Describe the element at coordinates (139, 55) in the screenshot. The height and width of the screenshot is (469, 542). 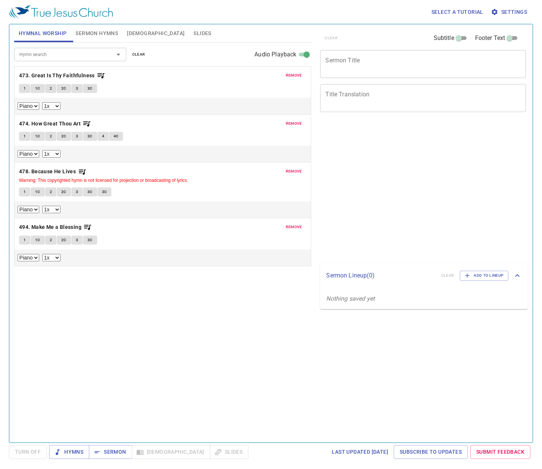
I see `span: clear` at that location.